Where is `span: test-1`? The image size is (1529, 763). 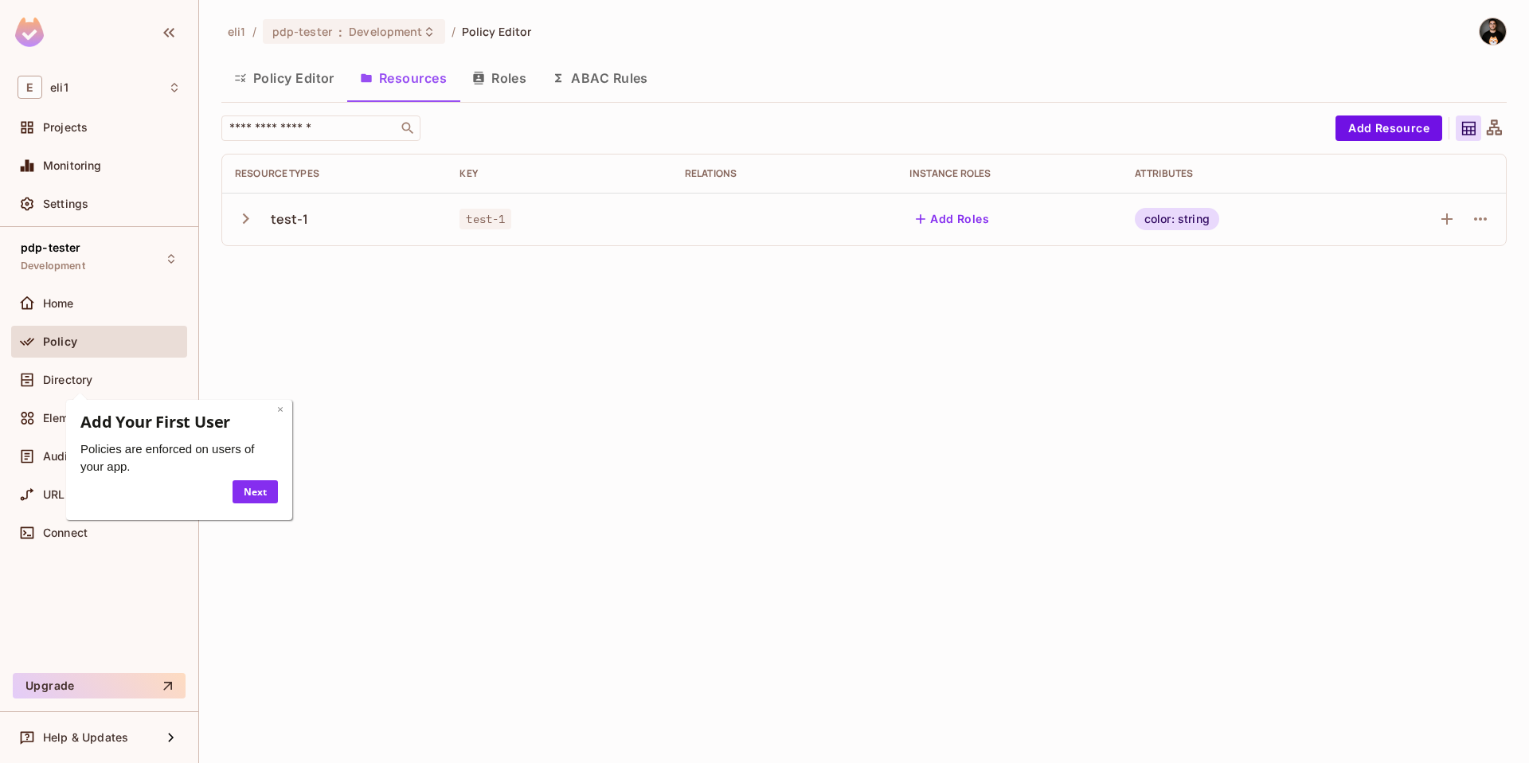
span: test-1 is located at coordinates (485, 219).